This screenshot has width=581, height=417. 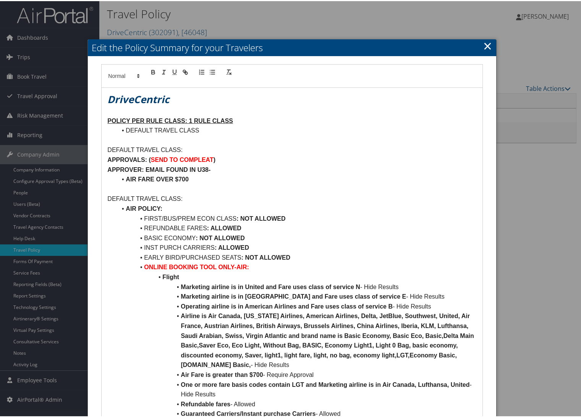 What do you see at coordinates (325, 383) in the screenshot?
I see `strong: One or more fare basis codes contain LGT and Marketing airline is in Air Canada, Lufthansa, United` at bounding box center [325, 383].